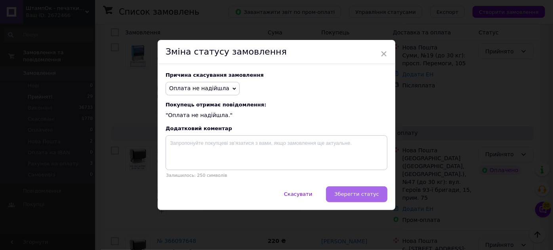 This screenshot has width=553, height=250. I want to click on div: Додатковий коментар, so click(277, 128).